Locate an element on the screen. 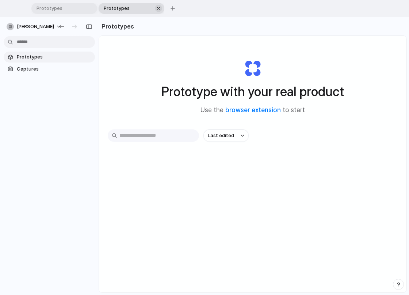 This screenshot has height=295, width=409. button: Last edited is located at coordinates (226, 136).